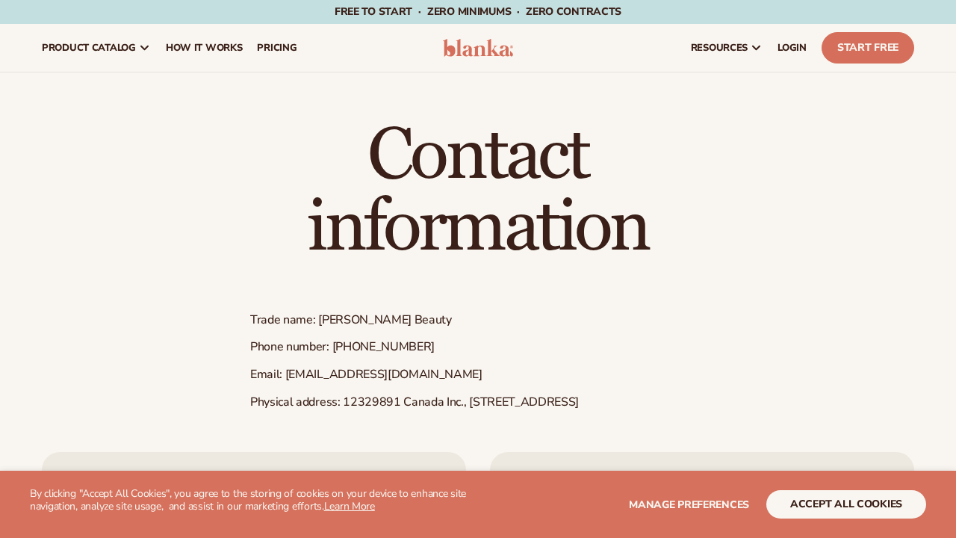  Describe the element at coordinates (204, 48) in the screenshot. I see `a: How It Works` at that location.